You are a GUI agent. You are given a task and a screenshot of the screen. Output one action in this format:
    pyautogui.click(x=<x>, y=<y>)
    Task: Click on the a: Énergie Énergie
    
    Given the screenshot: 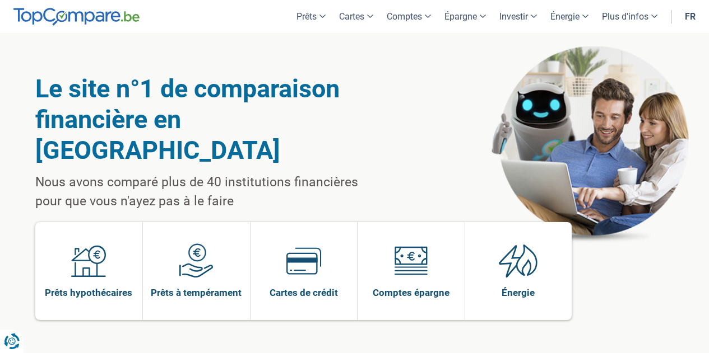 What is the action you would take?
    pyautogui.click(x=518, y=271)
    